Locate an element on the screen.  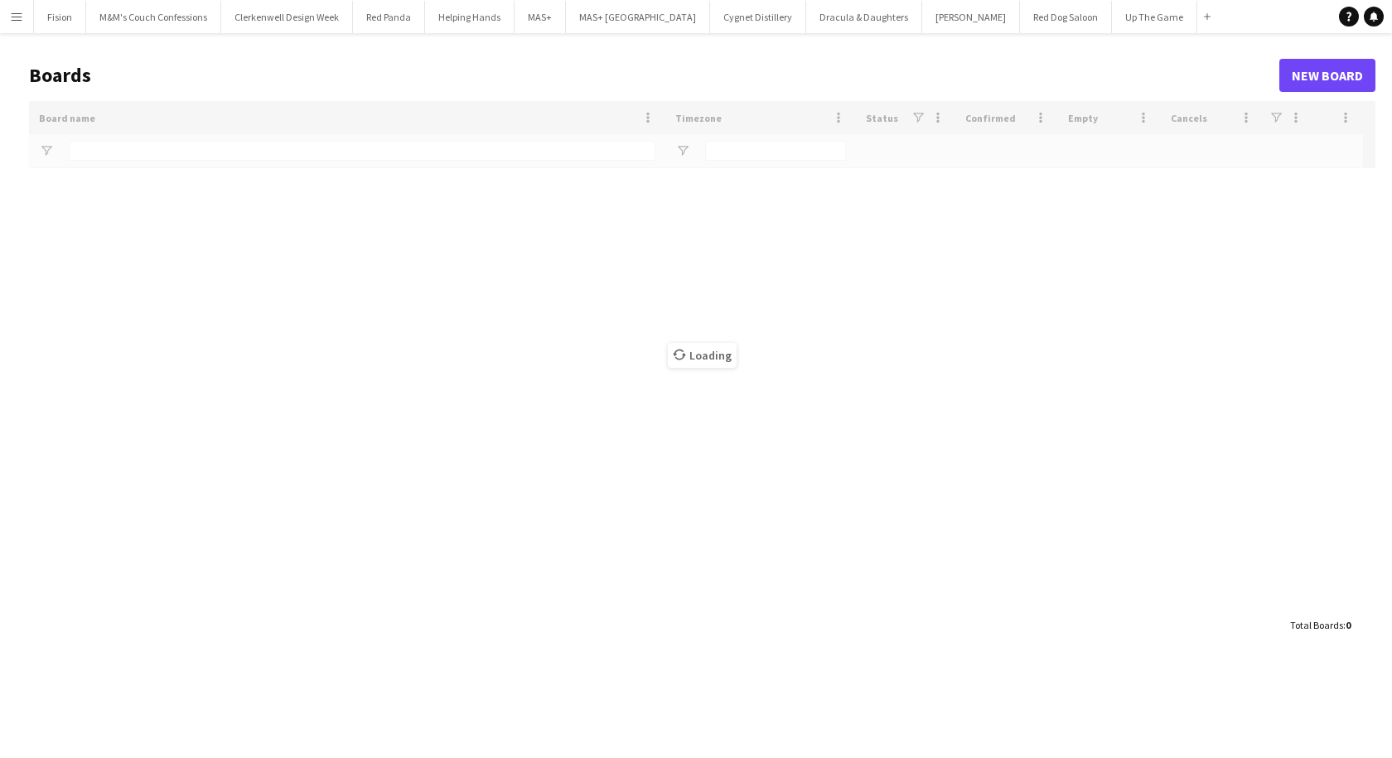
button: Up The Game is located at coordinates (1154, 17).